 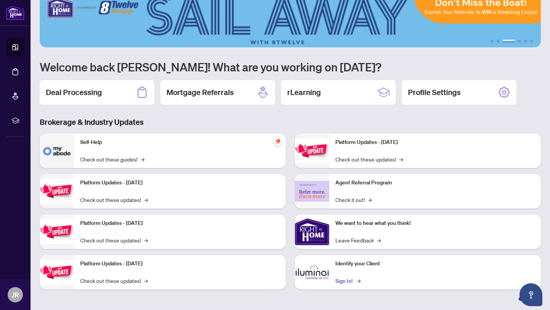 What do you see at coordinates (353, 200) in the screenshot?
I see `a: Check it out!→` at bounding box center [353, 200].